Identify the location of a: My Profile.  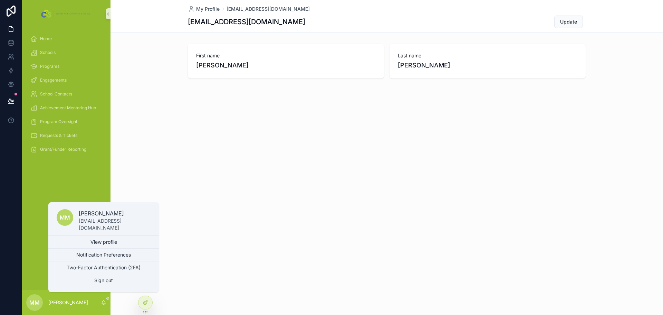
(204, 9).